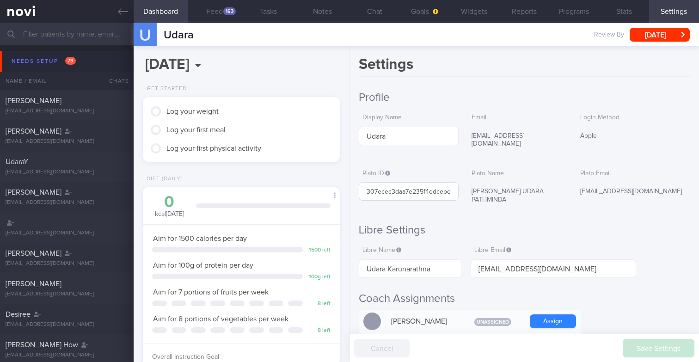  I want to click on span: Review By, so click(609, 35).